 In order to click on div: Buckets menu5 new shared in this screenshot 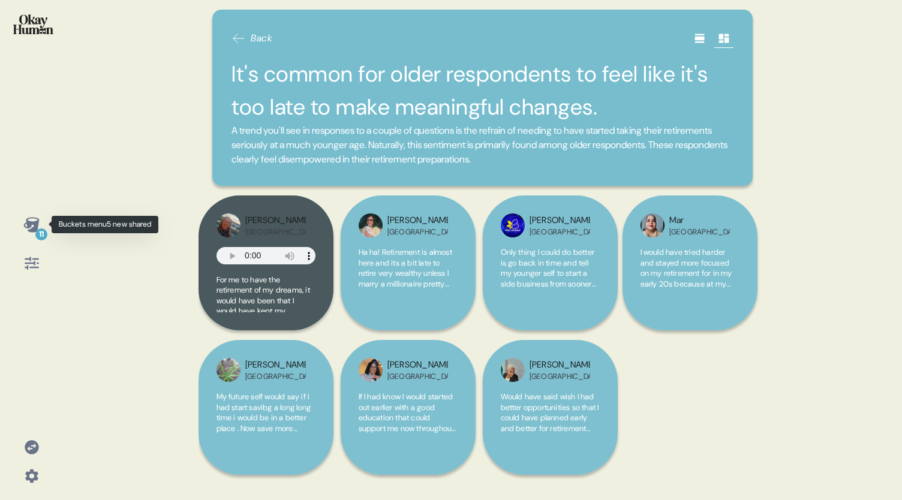, I will do `click(105, 224)`.